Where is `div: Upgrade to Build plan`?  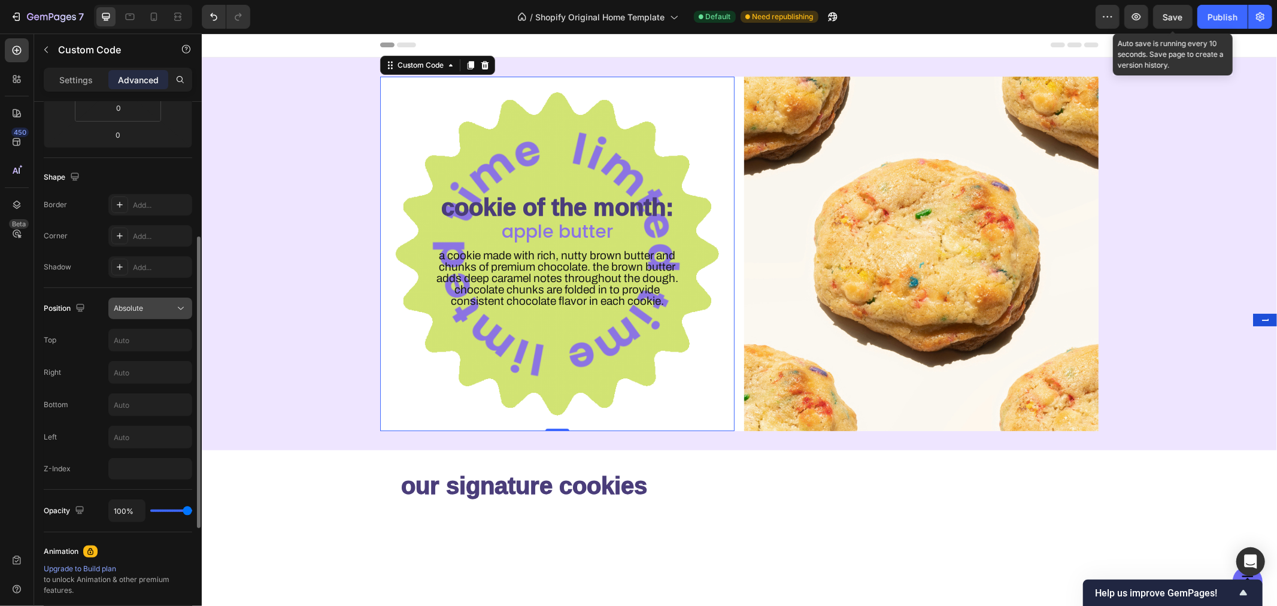 div: Upgrade to Build plan is located at coordinates (118, 569).